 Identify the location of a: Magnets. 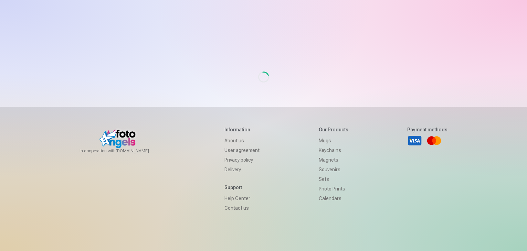
(333, 160).